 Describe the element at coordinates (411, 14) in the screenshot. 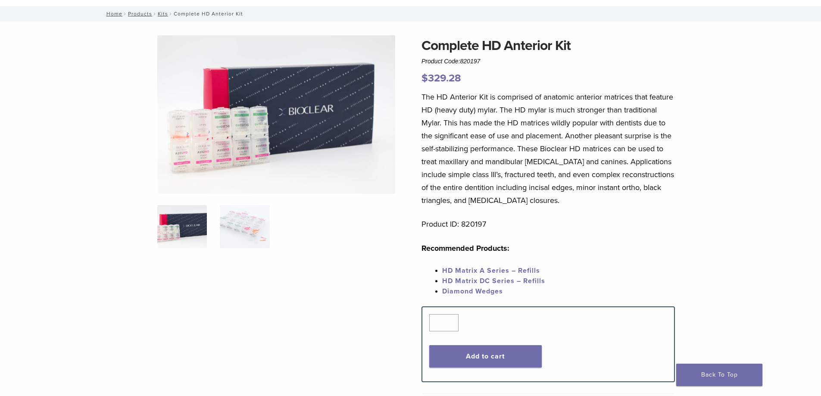

I see `nav: Complete HD Anterior Kit` at that location.